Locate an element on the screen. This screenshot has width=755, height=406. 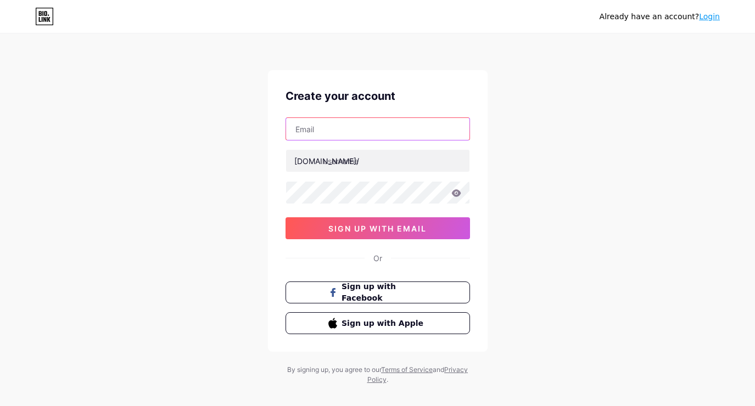
input: Email is located at coordinates (378, 129).